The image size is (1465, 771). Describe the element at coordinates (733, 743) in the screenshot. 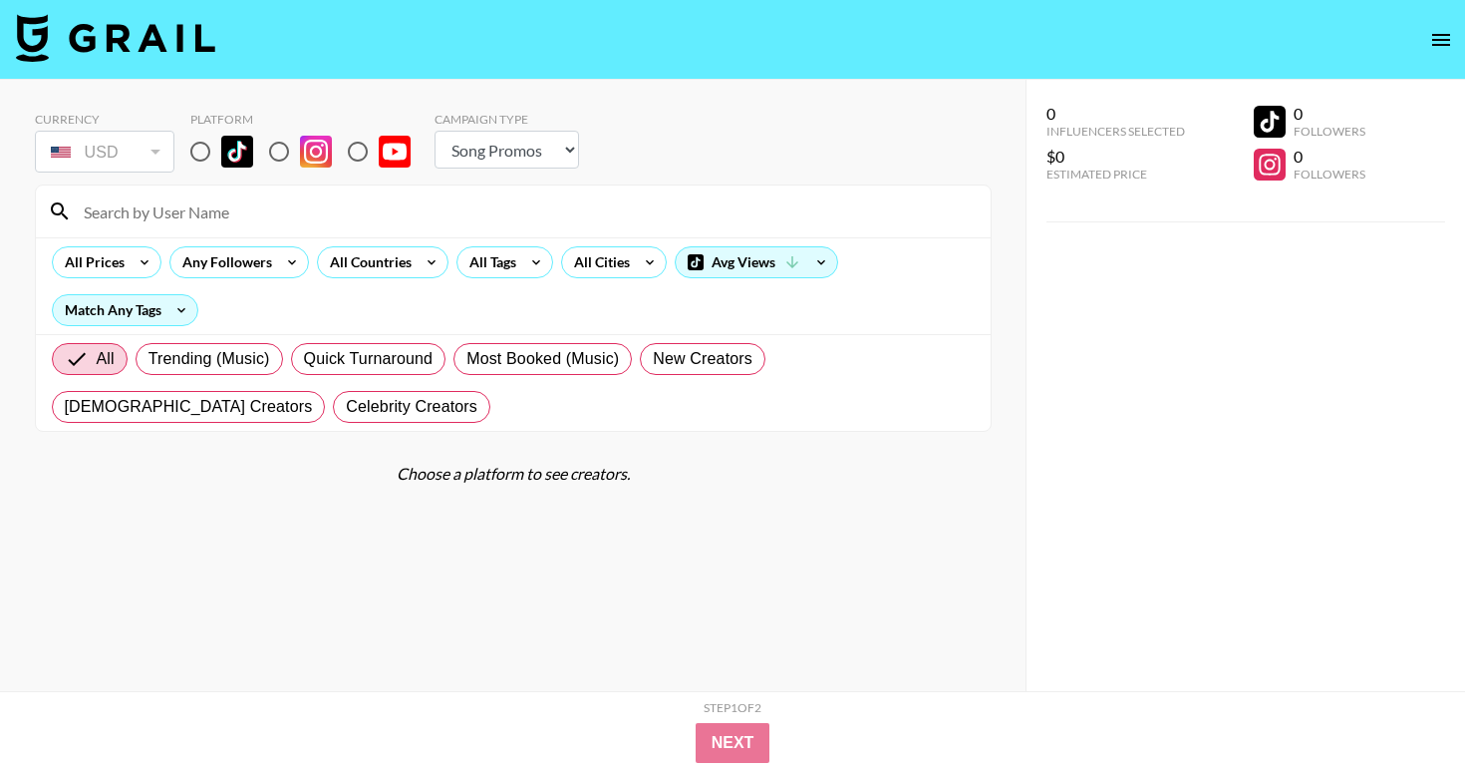

I see `button: Next` at that location.